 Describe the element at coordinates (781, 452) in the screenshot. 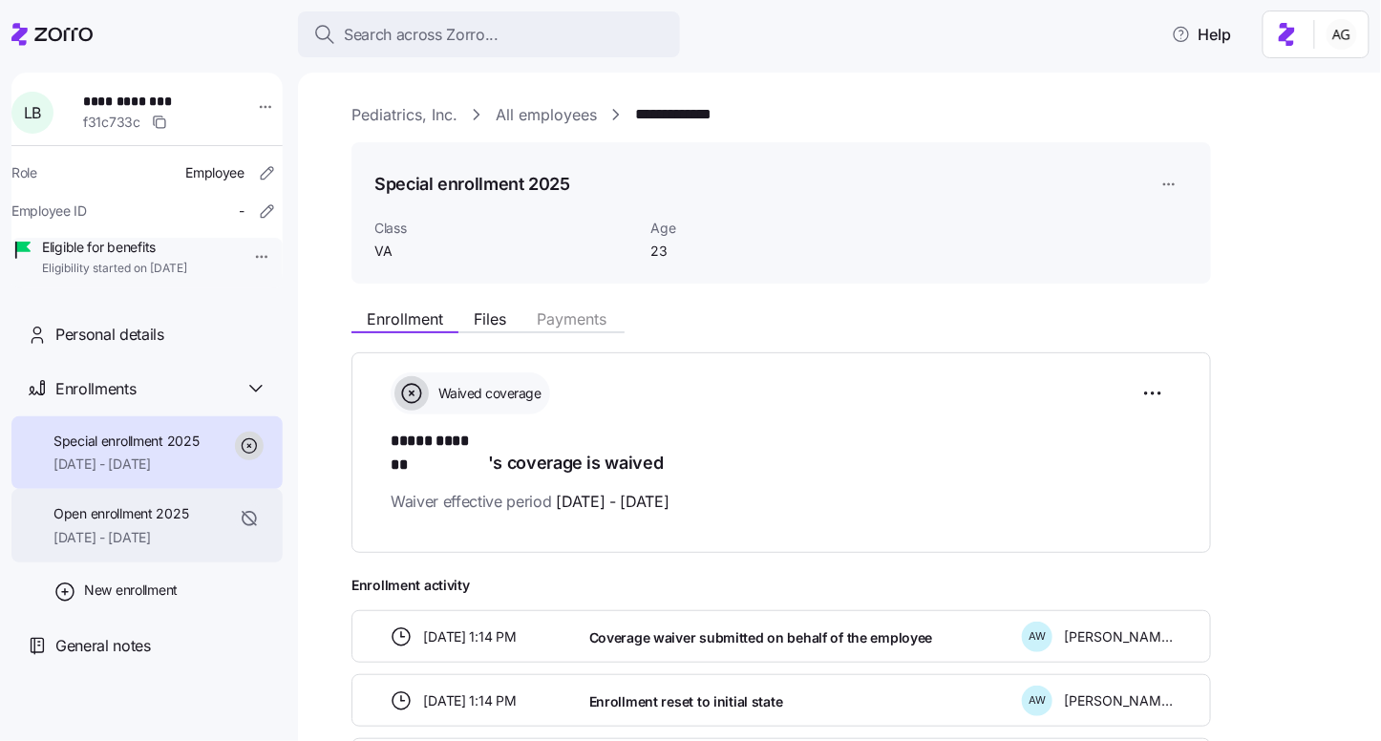

I see `h1: 's coverage is waived` at that location.